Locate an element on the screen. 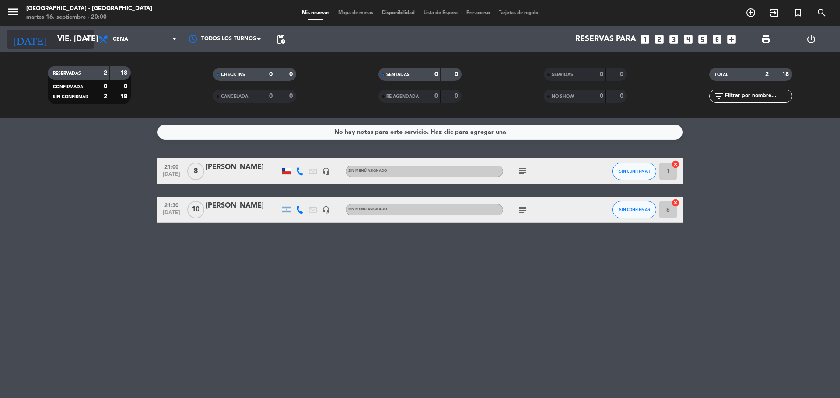 The image size is (840, 398). i: looks_5 is located at coordinates (702, 39).